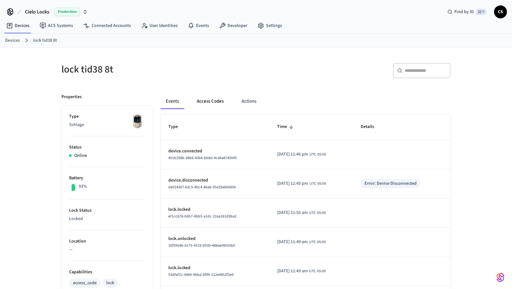 The image size is (512, 289). I want to click on p: device.disconnected, so click(215, 180).